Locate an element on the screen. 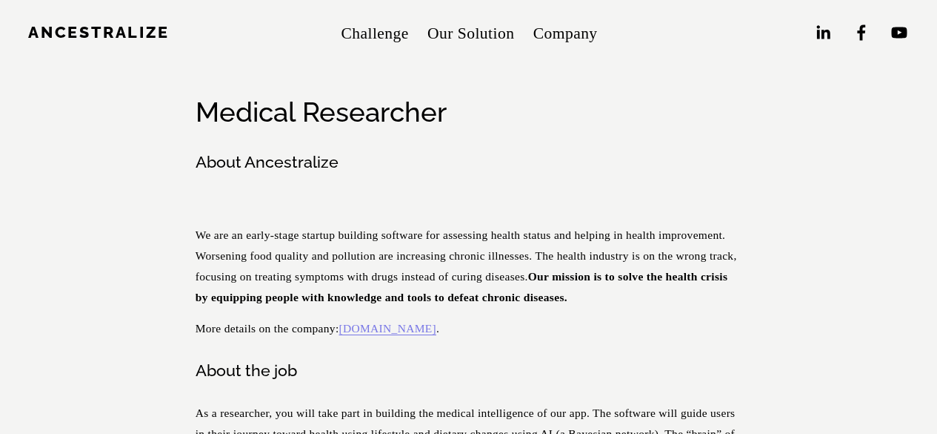  a: Our Solution is located at coordinates (471, 33).